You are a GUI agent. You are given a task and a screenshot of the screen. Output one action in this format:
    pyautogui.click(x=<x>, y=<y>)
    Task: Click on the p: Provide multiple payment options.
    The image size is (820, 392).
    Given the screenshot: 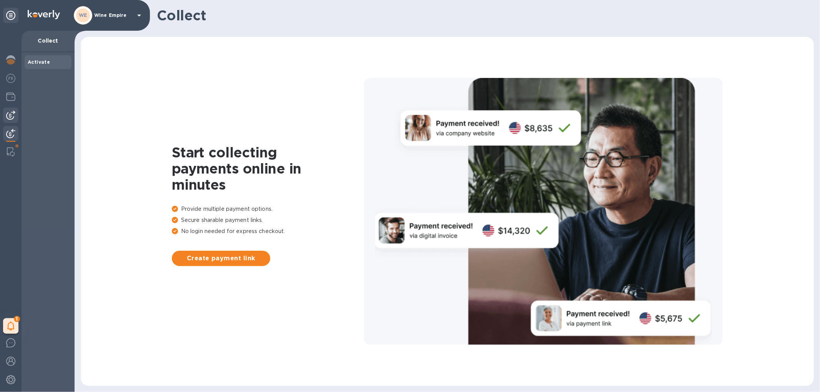 What is the action you would take?
    pyautogui.click(x=268, y=209)
    